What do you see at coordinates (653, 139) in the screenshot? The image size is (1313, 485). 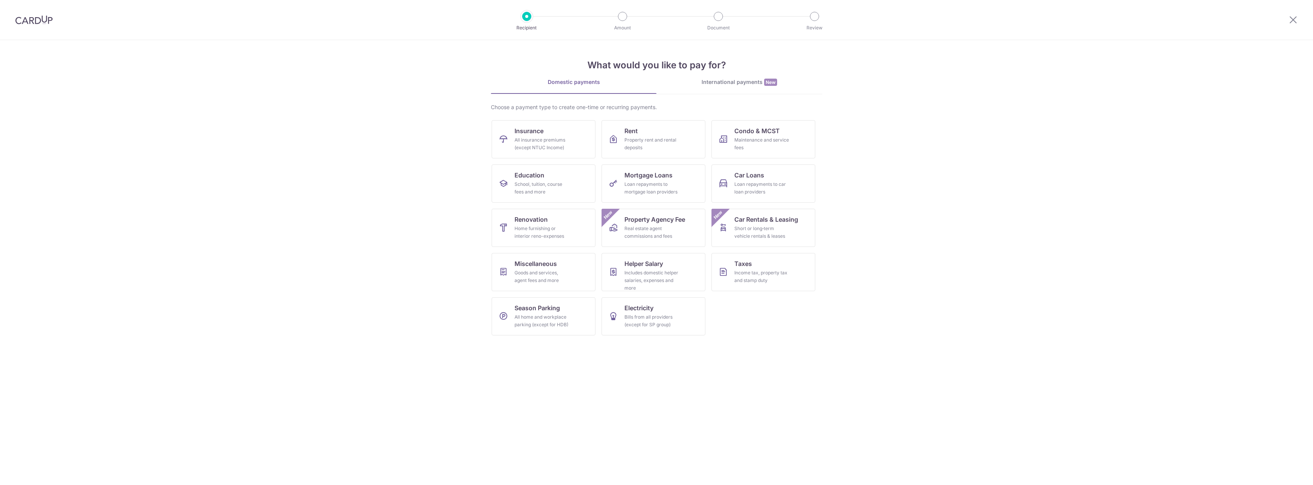 I see `a: RentProperty rent and rental deposits` at bounding box center [653, 139].